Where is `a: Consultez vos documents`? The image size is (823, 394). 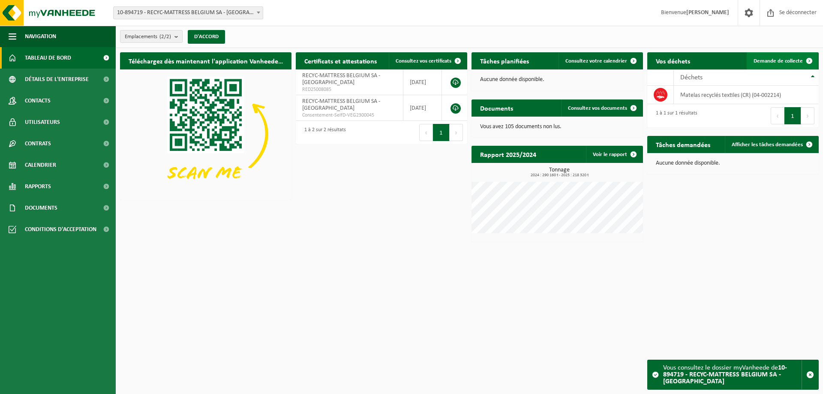 a: Consultez vos documents is located at coordinates (601, 108).